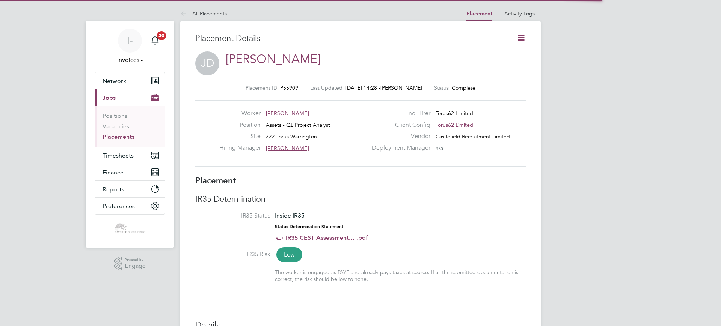 This screenshot has width=721, height=326. Describe the element at coordinates (463, 88) in the screenshot. I see `span: Complete` at that location.